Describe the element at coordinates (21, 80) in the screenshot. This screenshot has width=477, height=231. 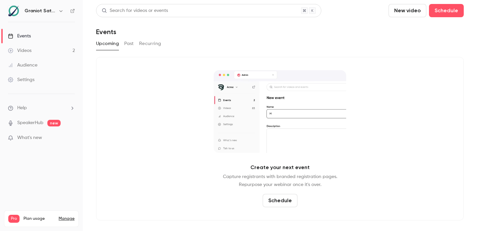
I see `div: Settings` at that location.